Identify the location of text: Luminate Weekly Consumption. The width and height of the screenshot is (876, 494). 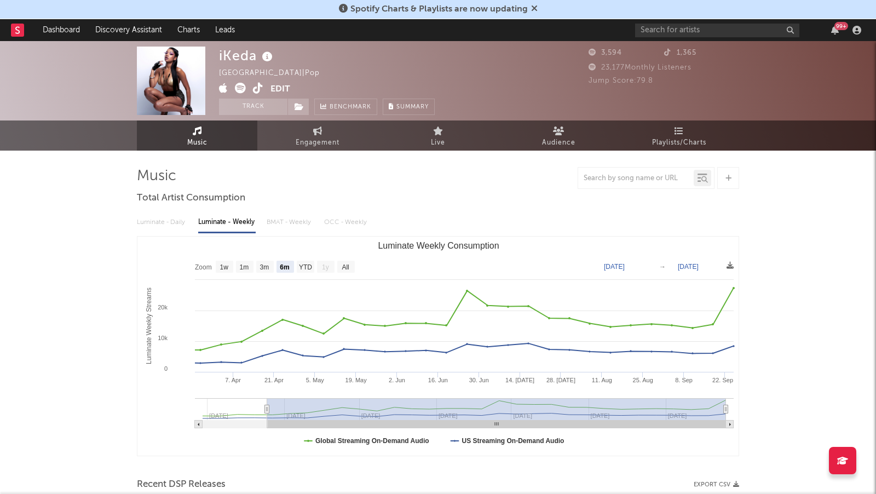
(438, 245).